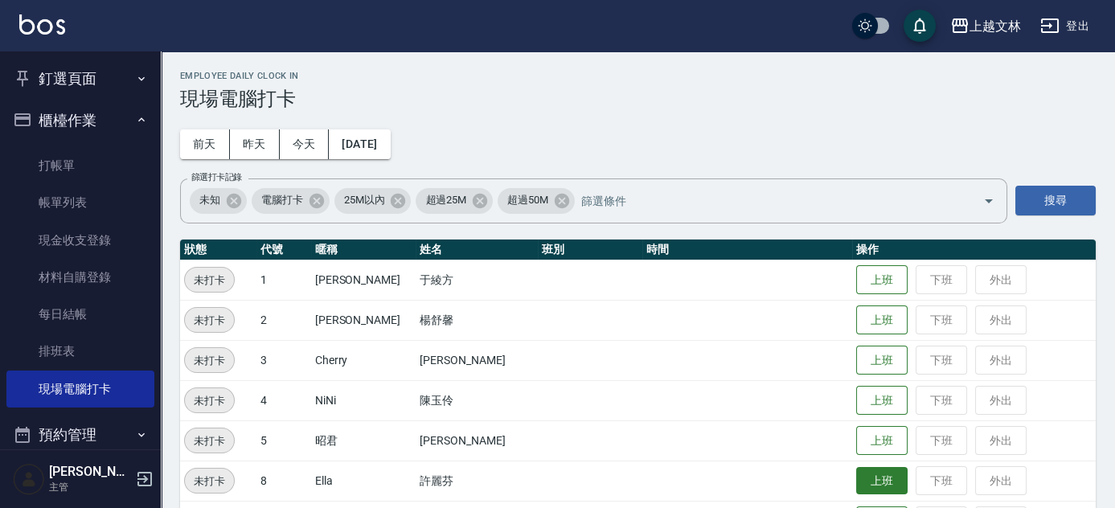 The width and height of the screenshot is (1115, 508). Describe the element at coordinates (205, 144) in the screenshot. I see `button: 前天` at that location.